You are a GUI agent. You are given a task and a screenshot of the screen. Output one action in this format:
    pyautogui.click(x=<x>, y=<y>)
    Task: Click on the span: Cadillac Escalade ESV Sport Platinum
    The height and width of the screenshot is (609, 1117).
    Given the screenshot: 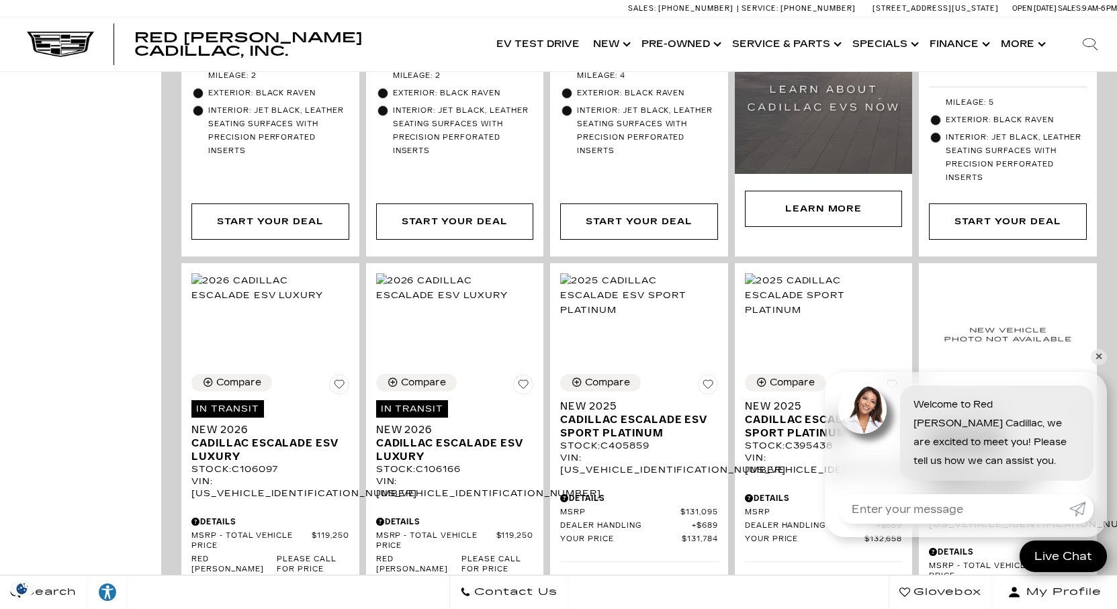 What is the action you would take?
    pyautogui.click(x=634, y=427)
    